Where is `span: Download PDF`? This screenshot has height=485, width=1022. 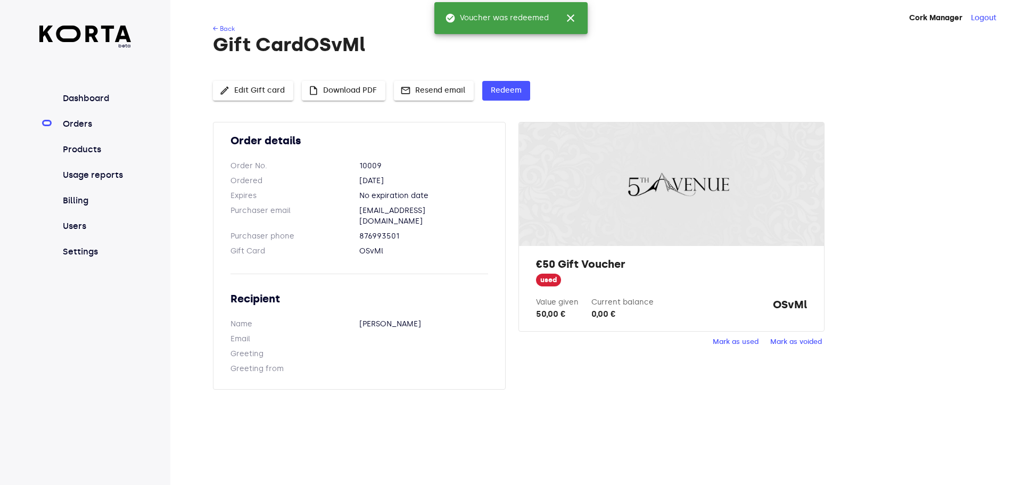
span: Download PDF is located at coordinates (343, 90).